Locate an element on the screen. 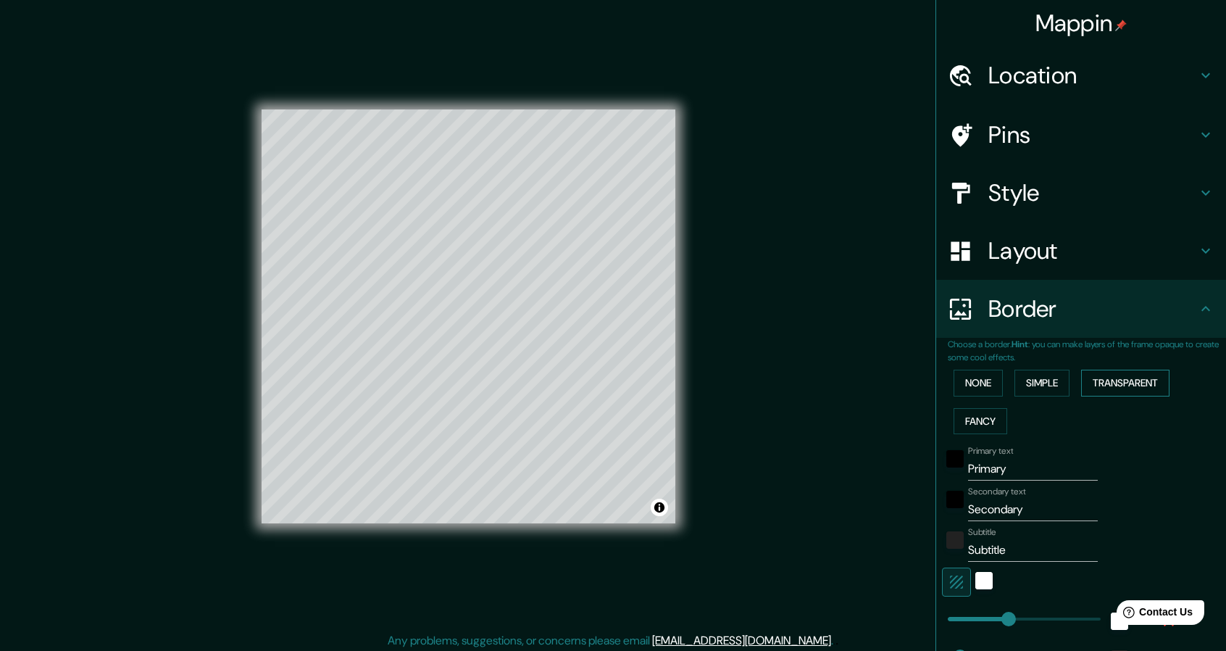 The image size is (1226, 651). div: Border is located at coordinates (1081, 309).